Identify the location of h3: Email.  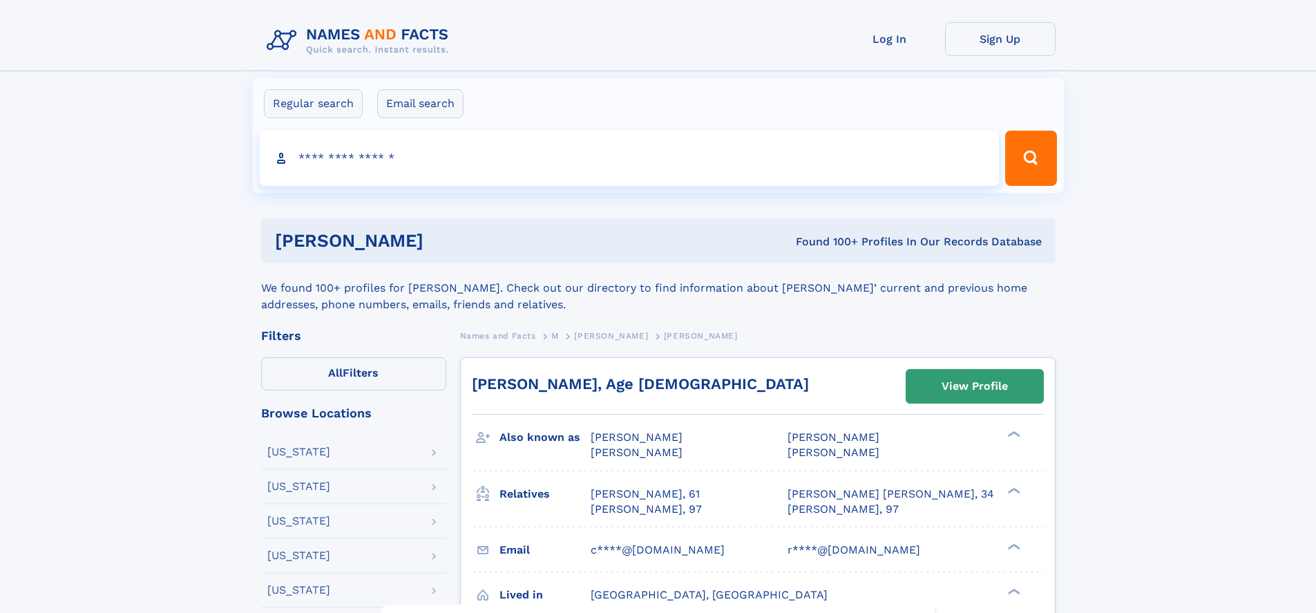
(545, 550).